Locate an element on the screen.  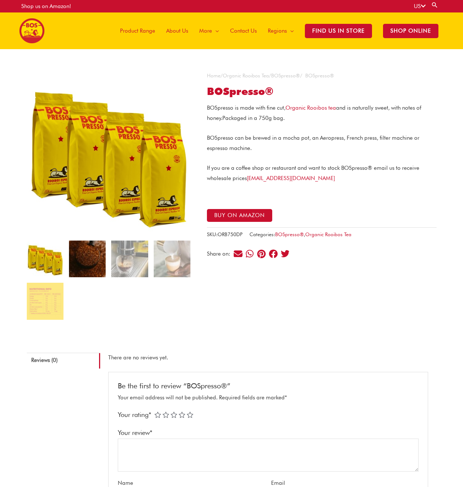
a: Product Range is located at coordinates (138, 31).